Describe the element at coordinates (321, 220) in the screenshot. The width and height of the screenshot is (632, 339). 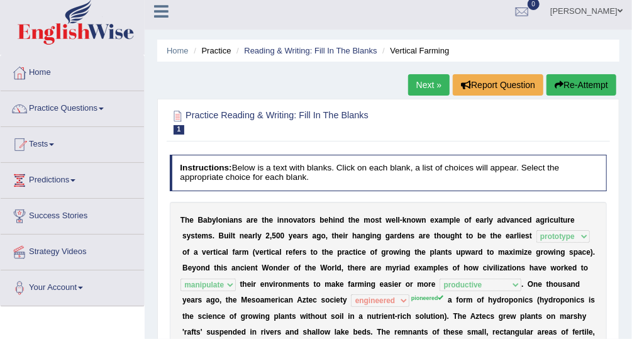
I see `b: b` at that location.